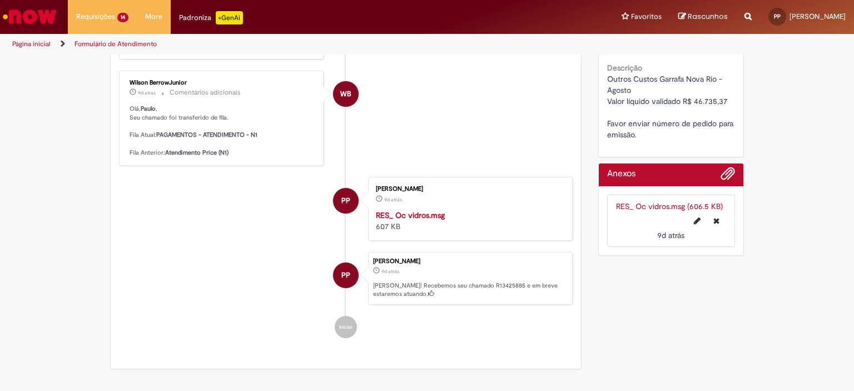  Describe the element at coordinates (222, 131) in the screenshot. I see `p: Olá, , Seu chamado foi transferido de fila. Fila Atual: Fila Anterior:` at that location.